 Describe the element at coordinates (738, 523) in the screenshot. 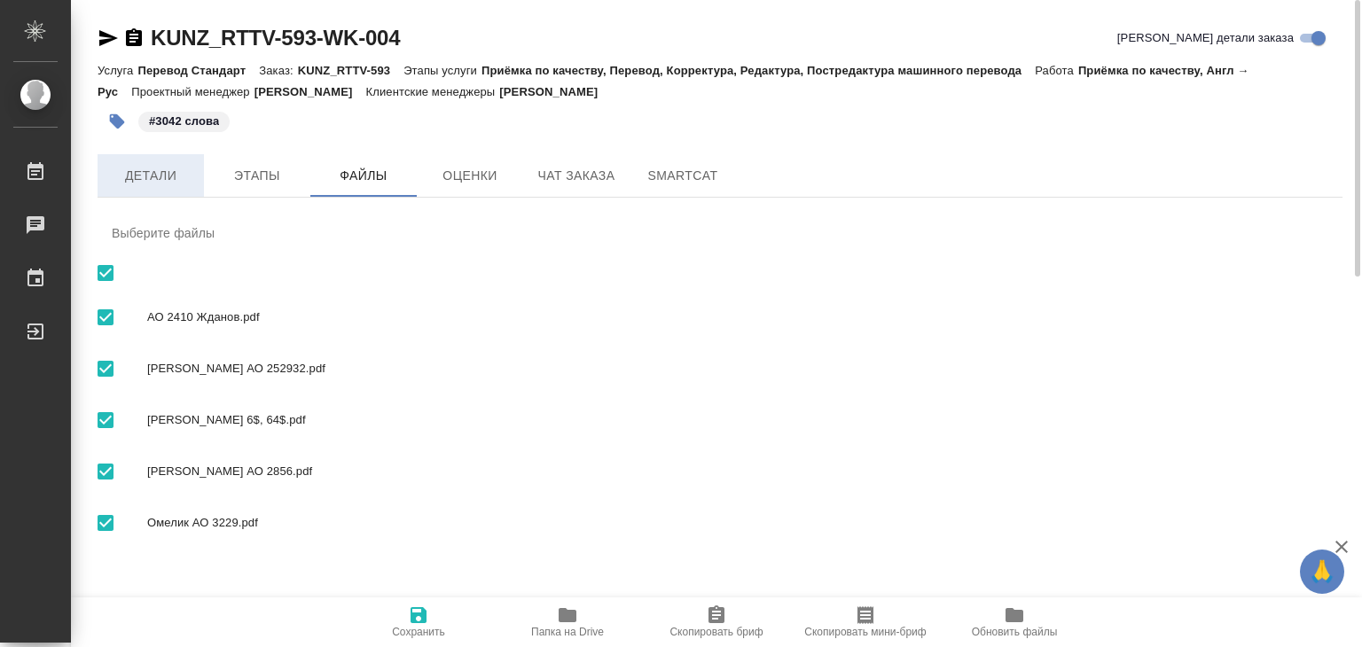

I see `span: Омелик АО 3229.pdf` at that location.